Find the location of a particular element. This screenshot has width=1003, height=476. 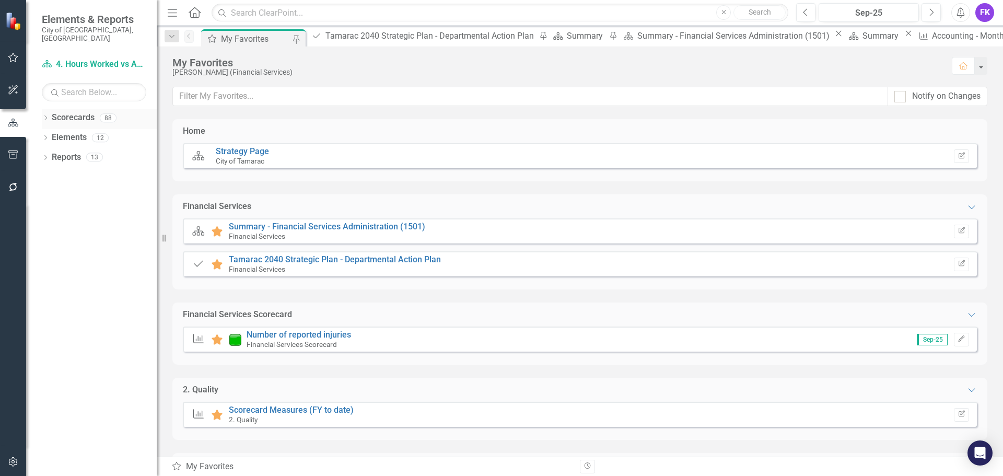

div: Notify on Changes is located at coordinates (946, 96).